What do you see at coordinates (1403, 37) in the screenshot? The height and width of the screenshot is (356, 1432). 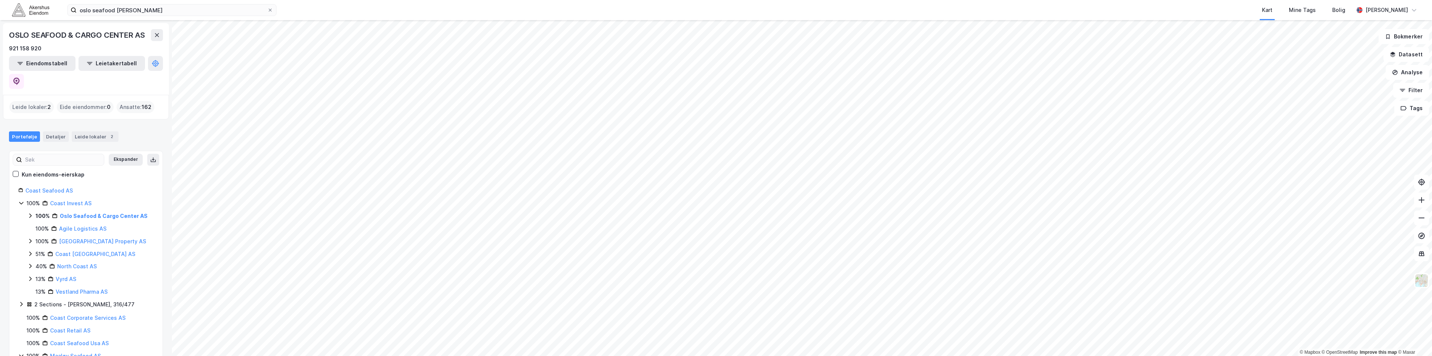 I see `button: Bokmerker` at bounding box center [1403, 37].